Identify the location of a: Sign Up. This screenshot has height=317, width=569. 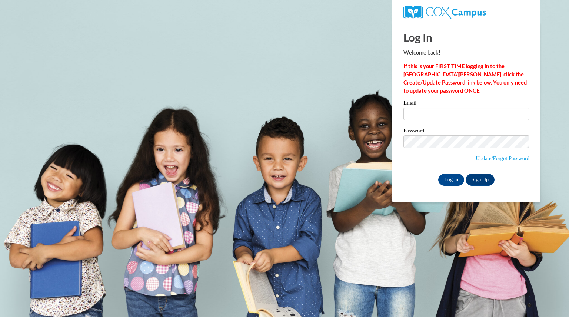
(480, 180).